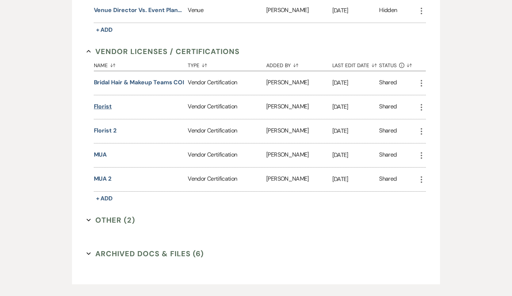  What do you see at coordinates (145, 254) in the screenshot?
I see `button: Archived Docs & Files (6)` at bounding box center [145, 254].